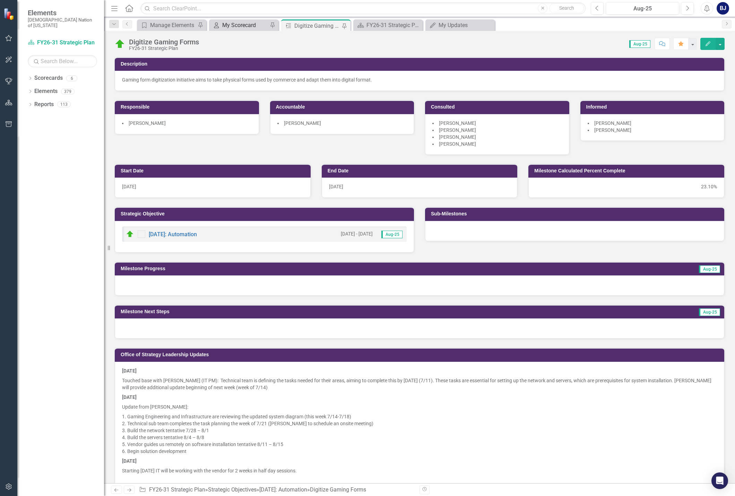 The width and height of the screenshot is (735, 496). Describe the element at coordinates (723, 8) in the screenshot. I see `div: BJ` at that location.